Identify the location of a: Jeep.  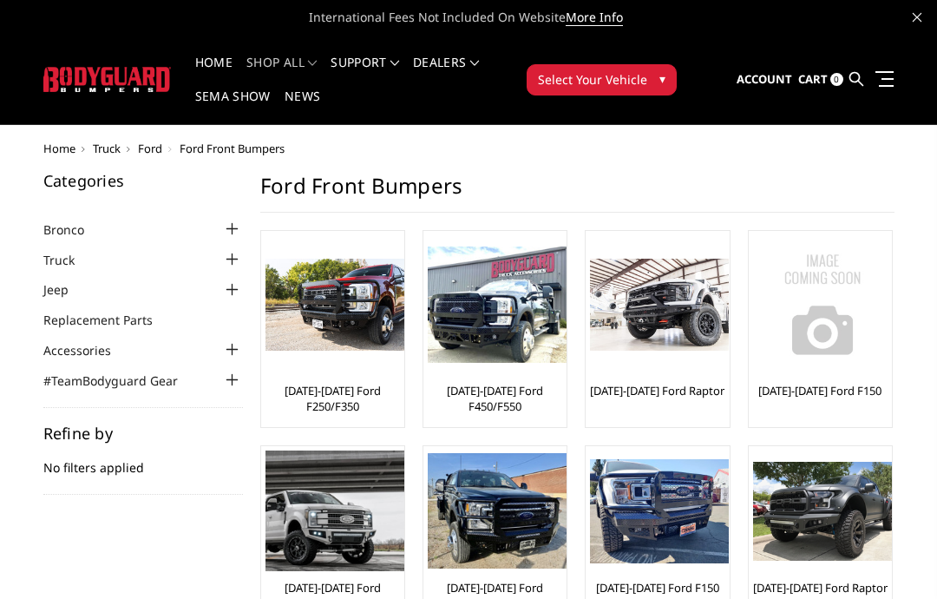
(67, 289).